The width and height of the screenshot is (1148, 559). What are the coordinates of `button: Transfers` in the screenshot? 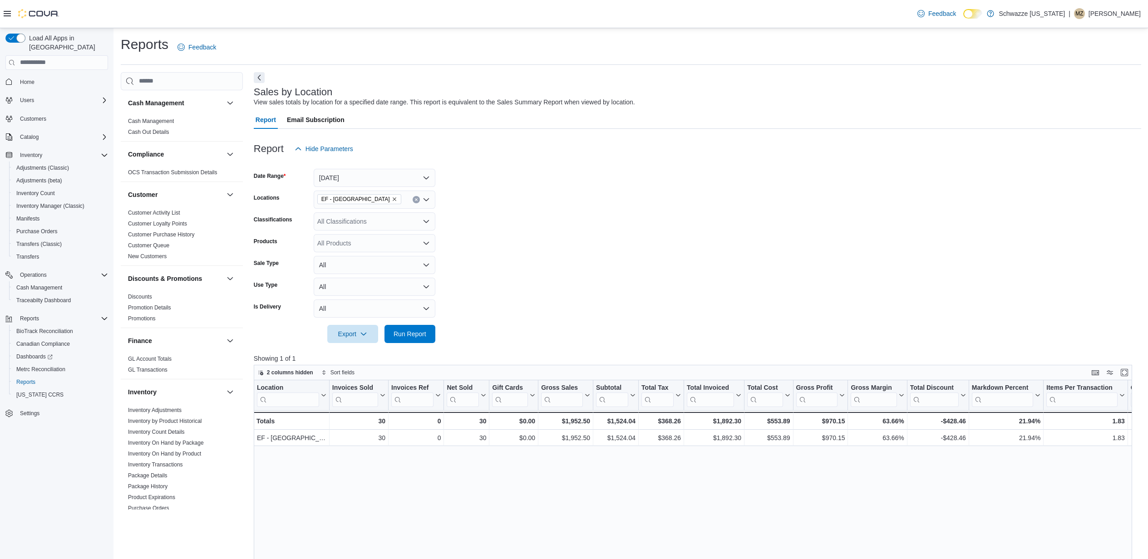 It's located at (60, 257).